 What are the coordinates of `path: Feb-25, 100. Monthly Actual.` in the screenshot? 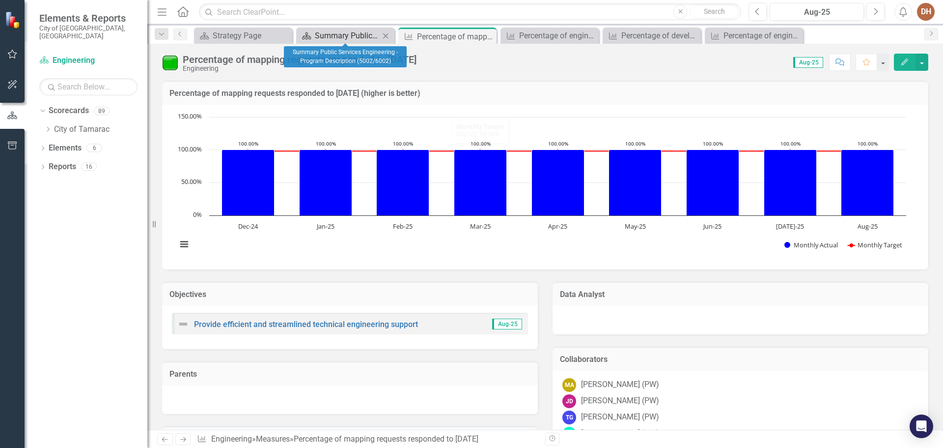 It's located at (403, 182).